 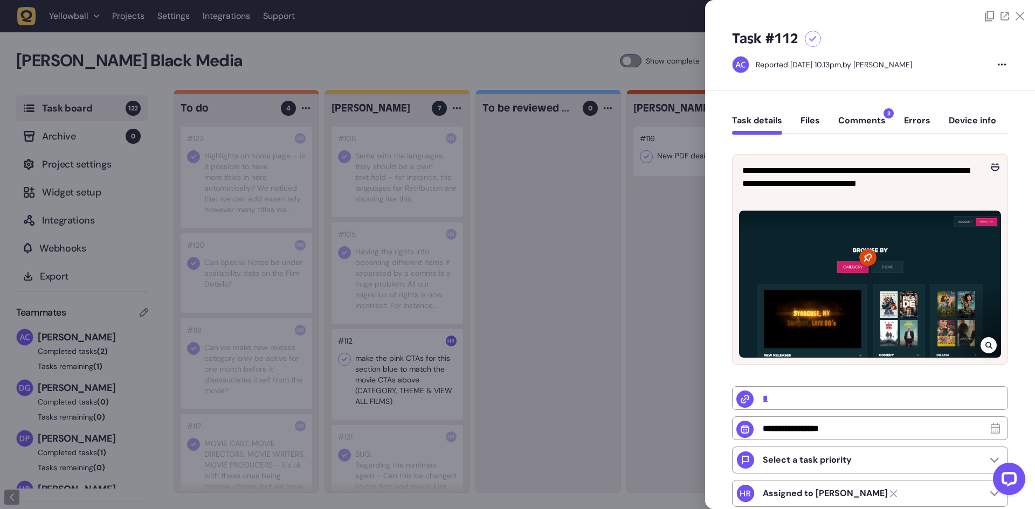 What do you see at coordinates (825, 494) in the screenshot?
I see `strong: Harry Robinson` at bounding box center [825, 494].